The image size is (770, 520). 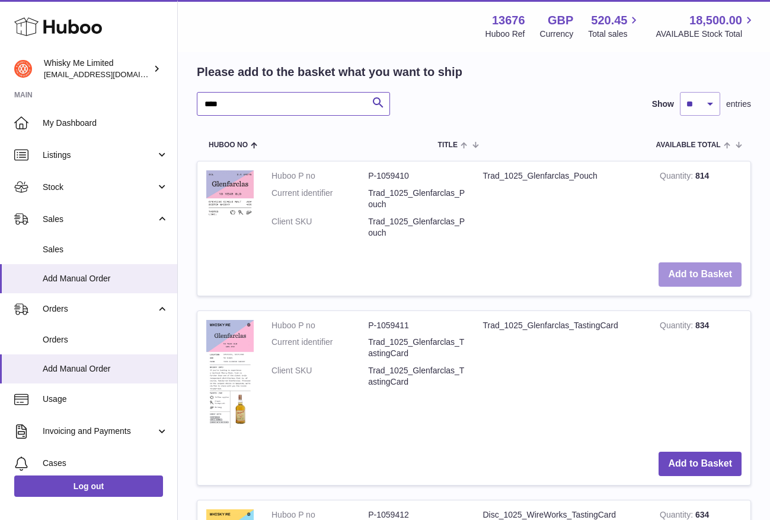 What do you see at coordinates (448, 145) in the screenshot?
I see `span: Title` at bounding box center [448, 145].